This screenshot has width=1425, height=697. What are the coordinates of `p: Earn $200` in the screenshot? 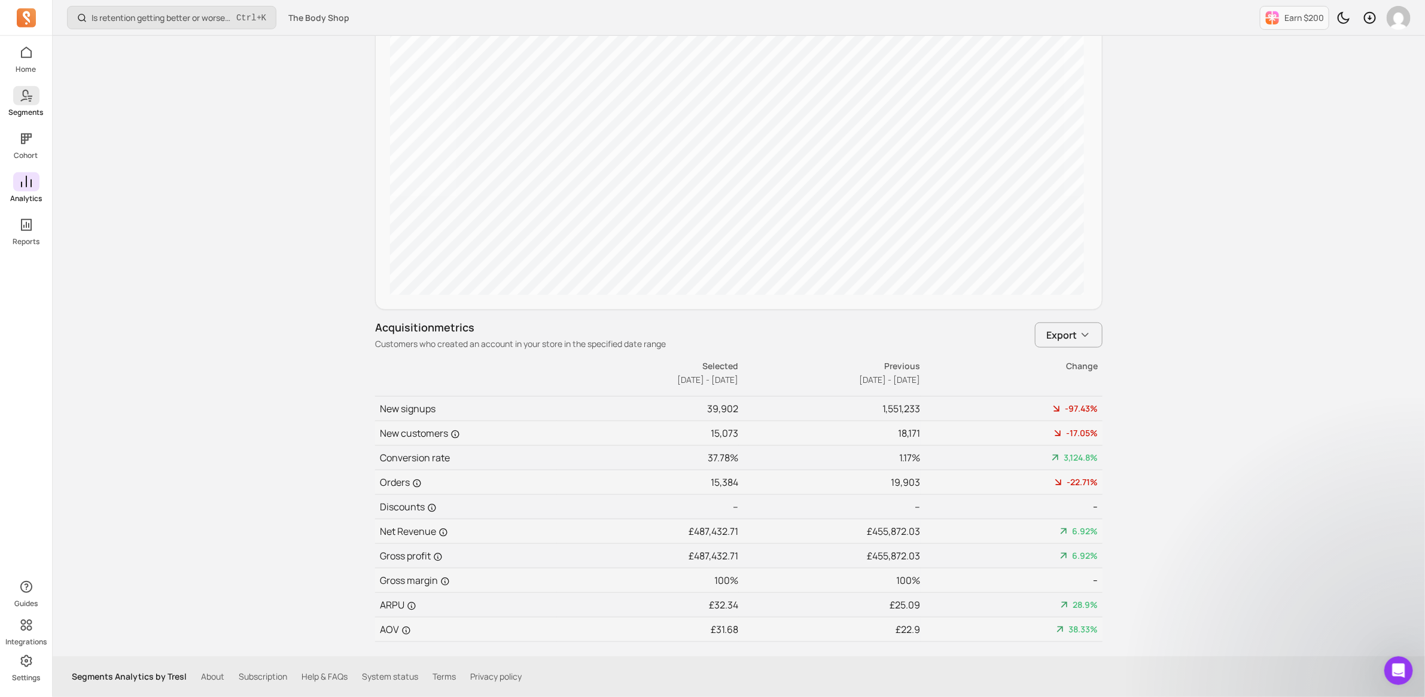 It's located at (1304, 18).